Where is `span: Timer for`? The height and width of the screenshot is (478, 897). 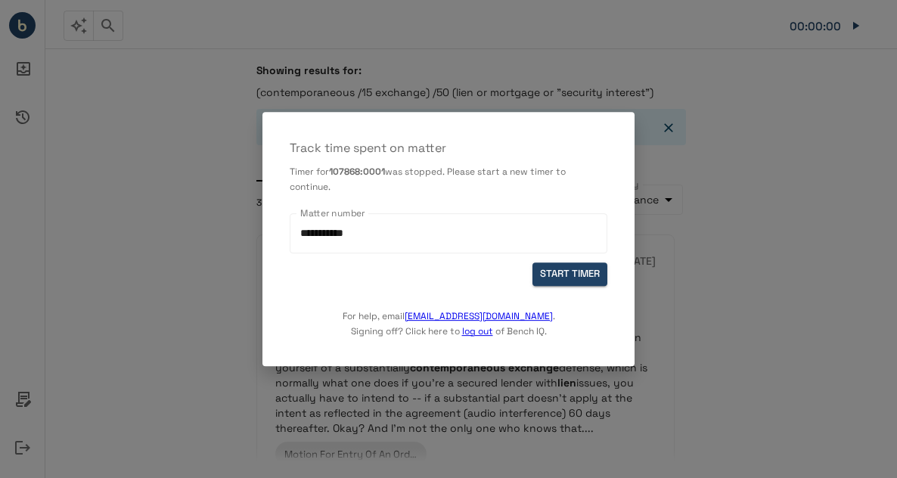 span: Timer for is located at coordinates (309, 172).